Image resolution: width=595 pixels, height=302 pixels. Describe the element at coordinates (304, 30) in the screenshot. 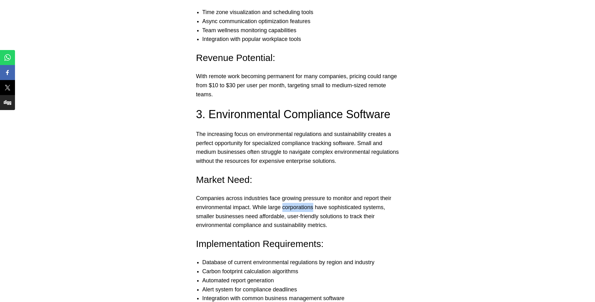

I see `li: Team wellness monitoring capabilities` at that location.